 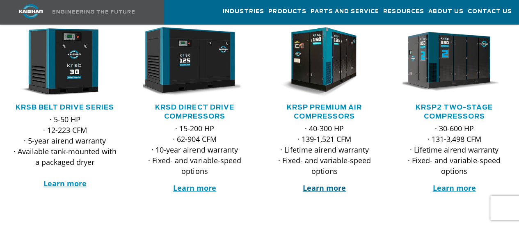 What do you see at coordinates (324, 150) in the screenshot?
I see `p: · 40-300 HP · 139-1,521 CFM · Lifetime airend warranty · Fixed- and variable-speed options` at bounding box center [324, 150].